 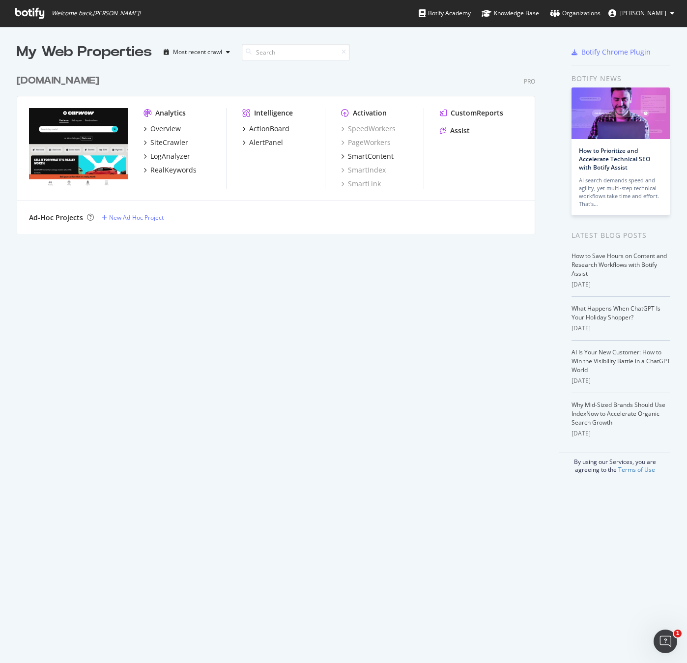 I want to click on a: CustomReports, so click(x=471, y=113).